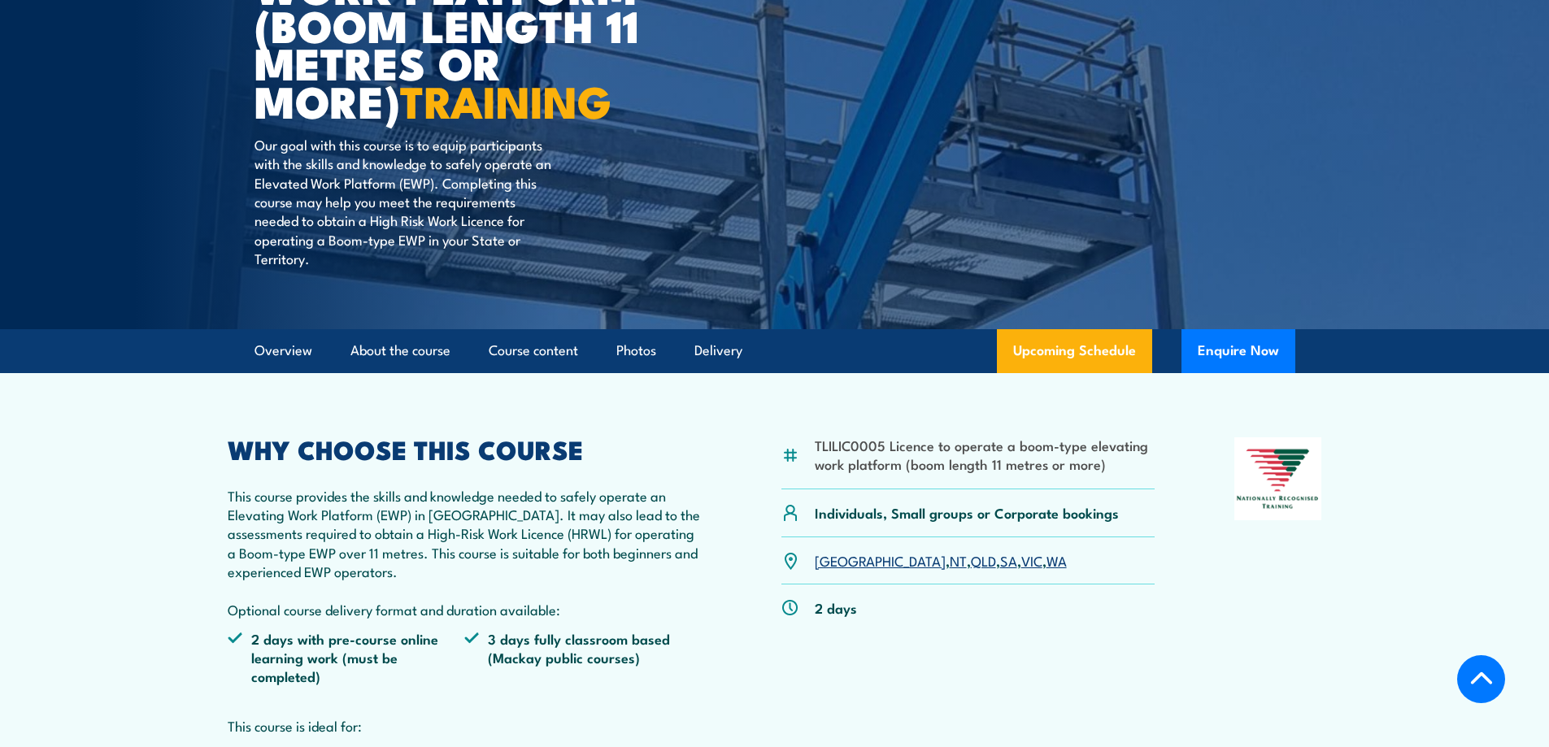 This screenshot has height=747, width=1549. I want to click on a: Photos, so click(636, 351).